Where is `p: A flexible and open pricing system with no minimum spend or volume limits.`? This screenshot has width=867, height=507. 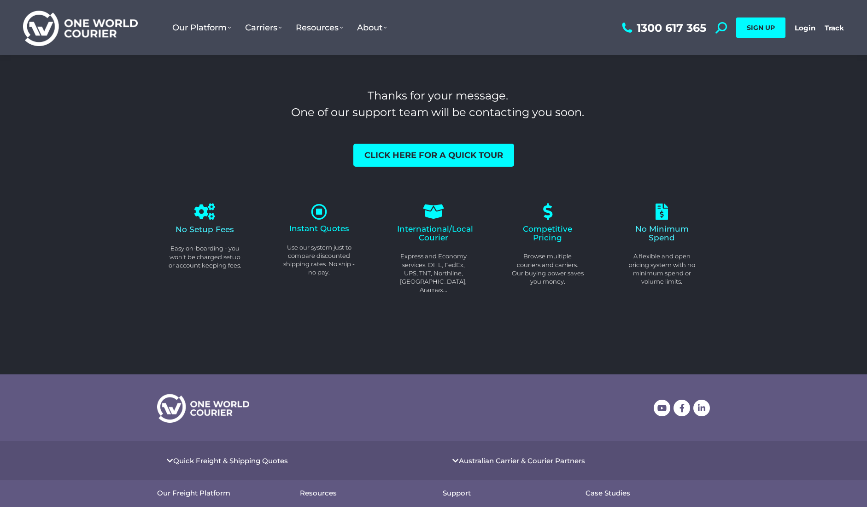
p: A flexible and open pricing system with no minimum spend or volume limits. is located at coordinates (662, 268).